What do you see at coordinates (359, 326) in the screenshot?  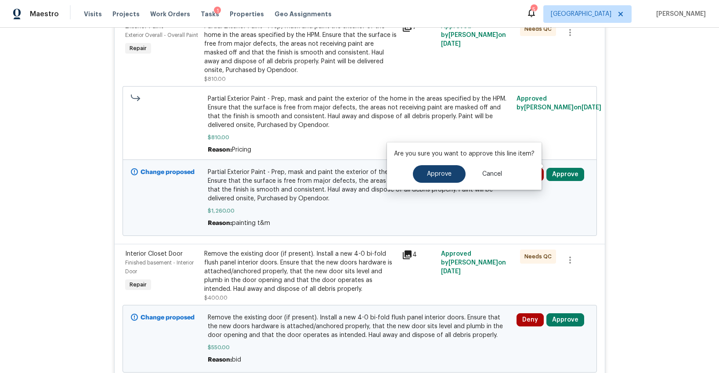 I see `span: Remove the existing door (if present). Install a new 4-0 bi-fold flush panel interior doors. Ensu...` at bounding box center [359, 326].